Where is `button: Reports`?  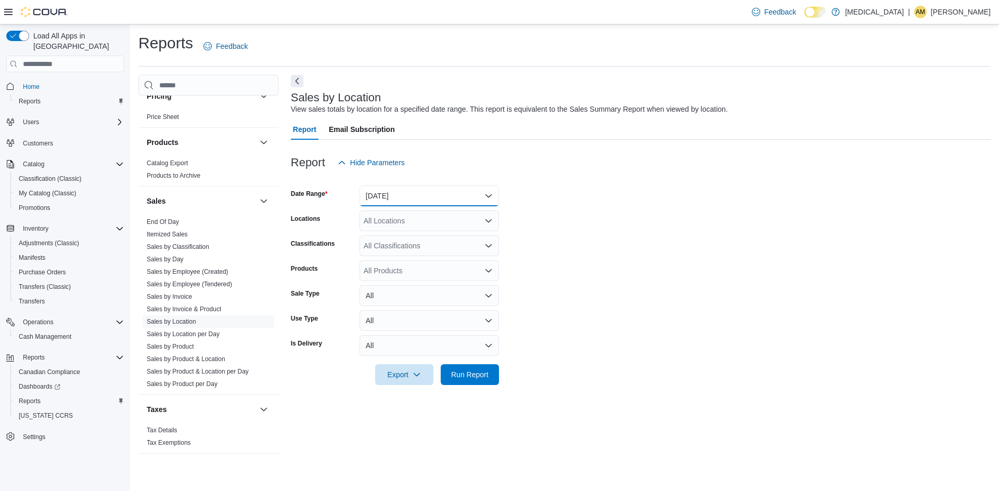 button: Reports is located at coordinates (34, 358).